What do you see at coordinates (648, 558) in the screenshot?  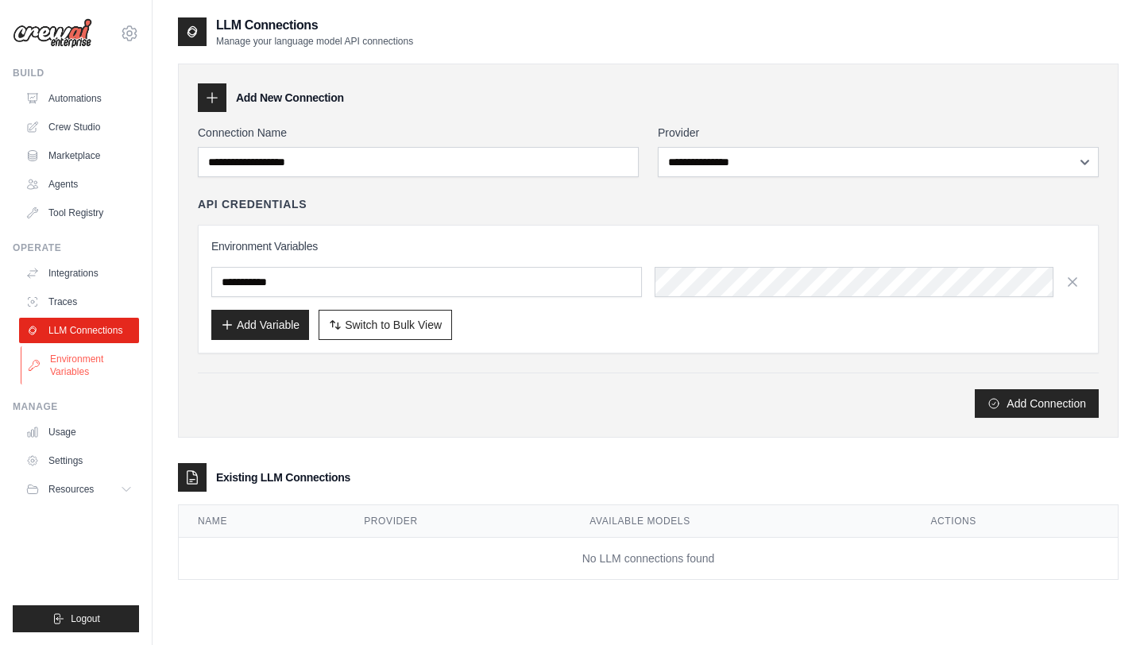 I see `td: No LLM connections found` at bounding box center [648, 558].